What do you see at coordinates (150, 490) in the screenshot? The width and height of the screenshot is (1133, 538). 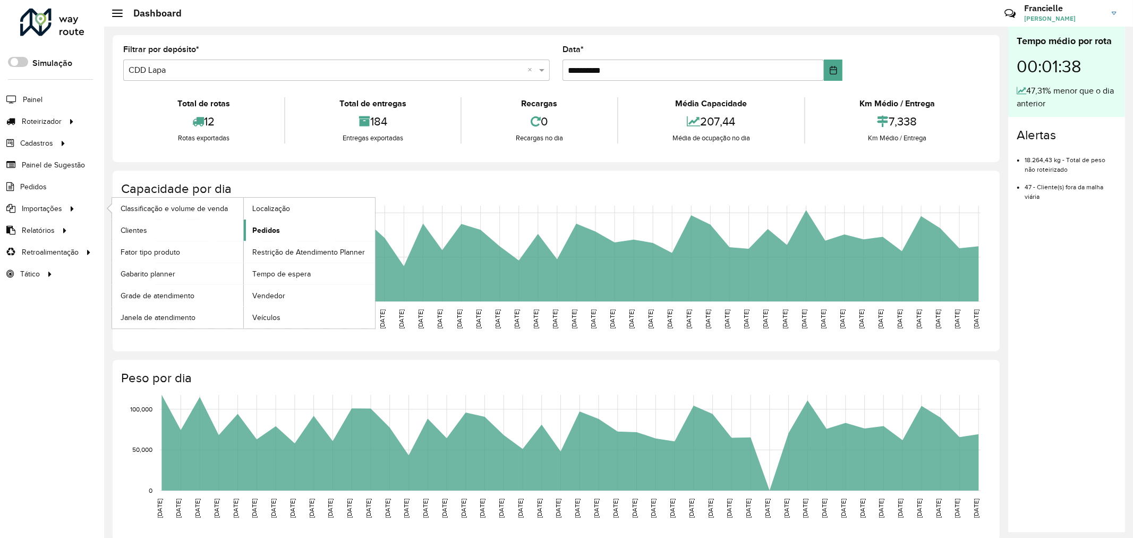 I see `text: 0` at bounding box center [150, 490].